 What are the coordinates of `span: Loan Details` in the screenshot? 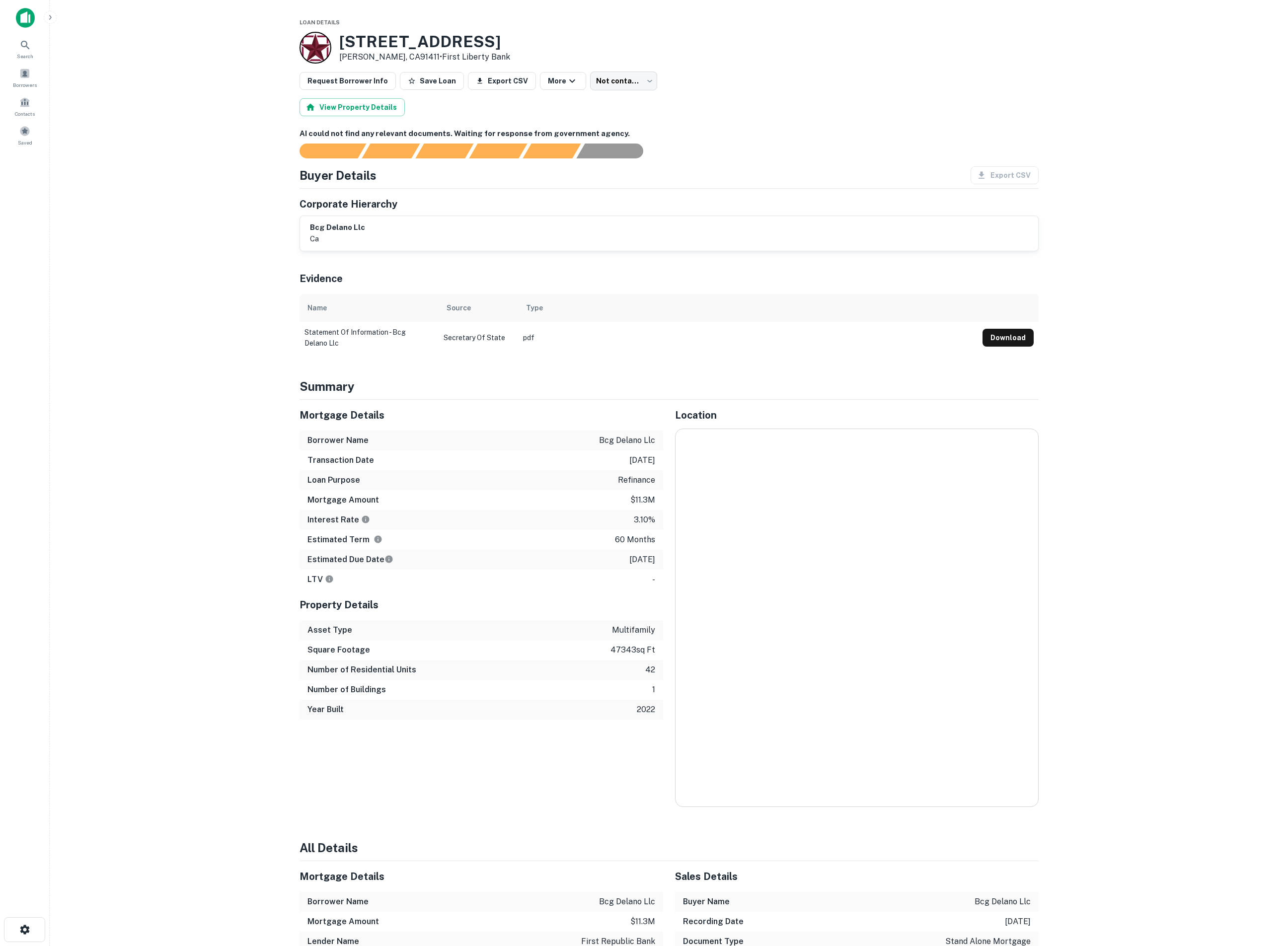 It's located at (319, 22).